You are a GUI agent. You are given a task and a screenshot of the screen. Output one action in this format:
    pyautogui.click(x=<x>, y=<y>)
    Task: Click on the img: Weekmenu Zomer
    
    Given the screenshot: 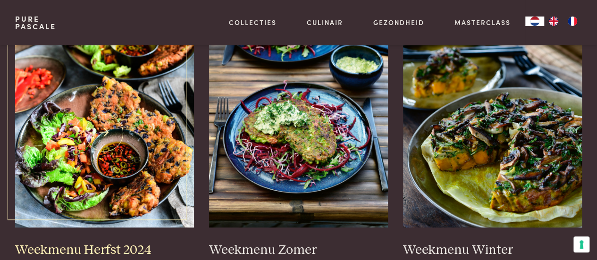 What is the action you would take?
    pyautogui.click(x=298, y=133)
    